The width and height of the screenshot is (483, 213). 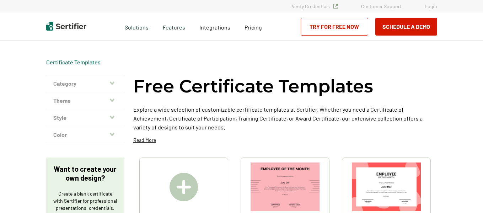 I want to click on span: Pricing, so click(x=253, y=27).